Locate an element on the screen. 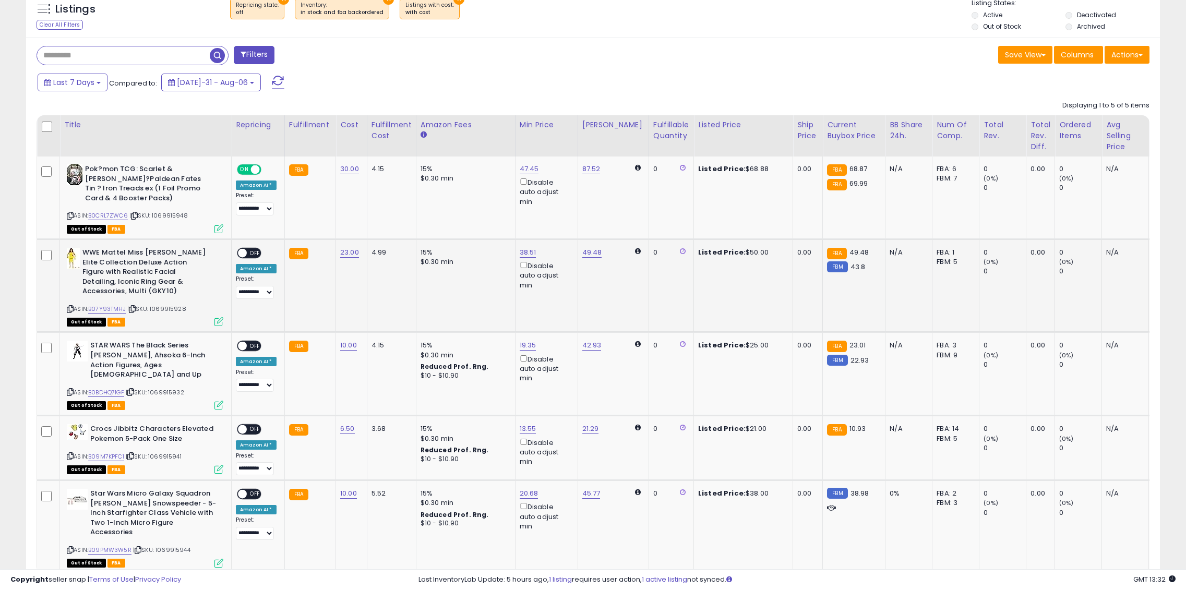 The height and width of the screenshot is (590, 1186). span: Inventory : is located at coordinates (342, 9).